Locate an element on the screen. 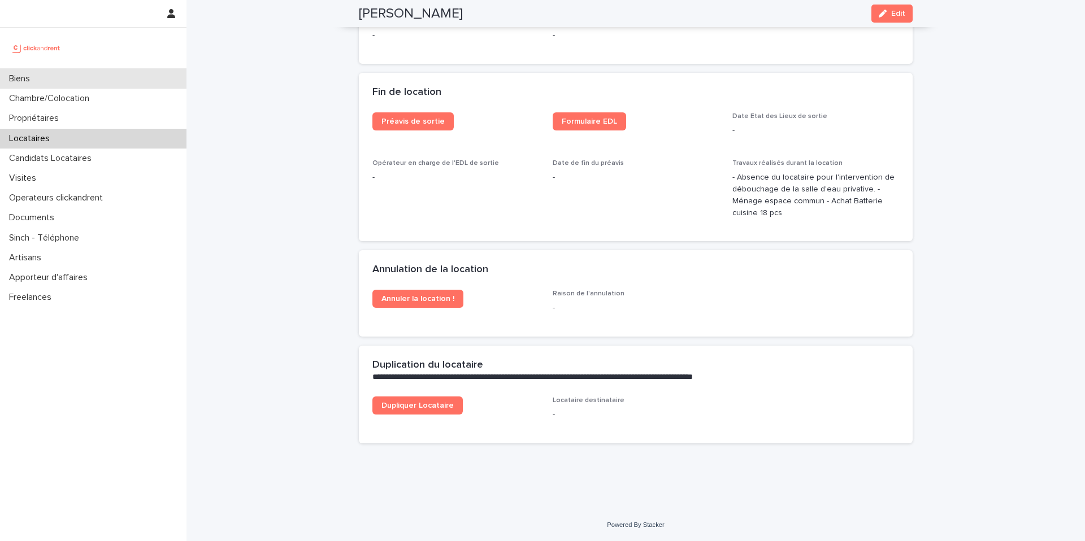 This screenshot has width=1085, height=541. h2: Annulation de la location is located at coordinates (430, 270).